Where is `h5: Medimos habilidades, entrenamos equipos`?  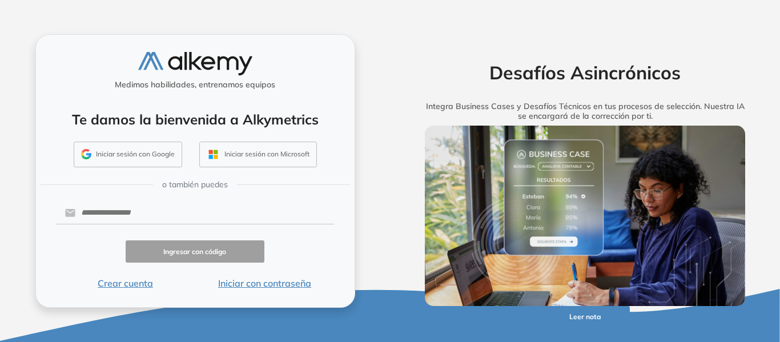 h5: Medimos habilidades, entrenamos equipos is located at coordinates (195, 85).